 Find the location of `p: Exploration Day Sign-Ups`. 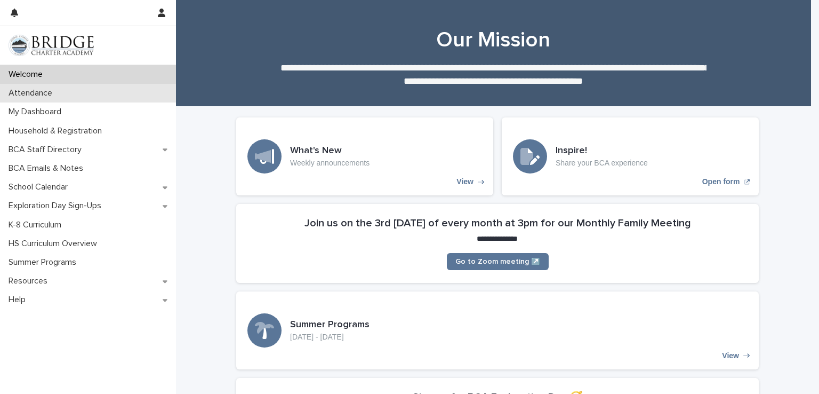

p: Exploration Day Sign-Ups is located at coordinates (57, 205).